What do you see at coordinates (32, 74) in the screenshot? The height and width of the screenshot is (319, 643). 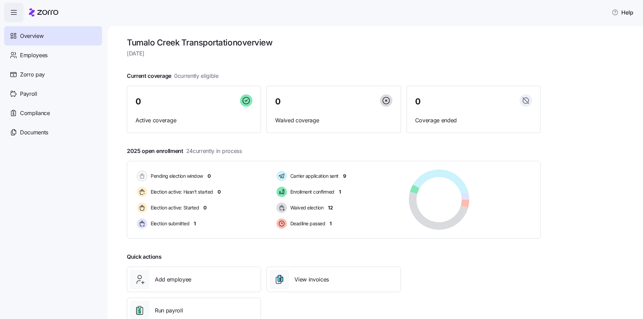 I see `span: Zorro pay` at bounding box center [32, 74].